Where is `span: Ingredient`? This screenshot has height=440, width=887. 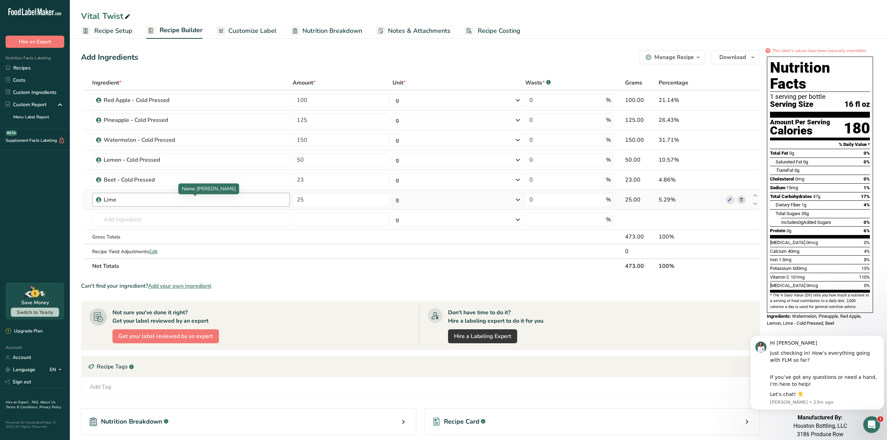
span: Ingredient is located at coordinates (107, 83).